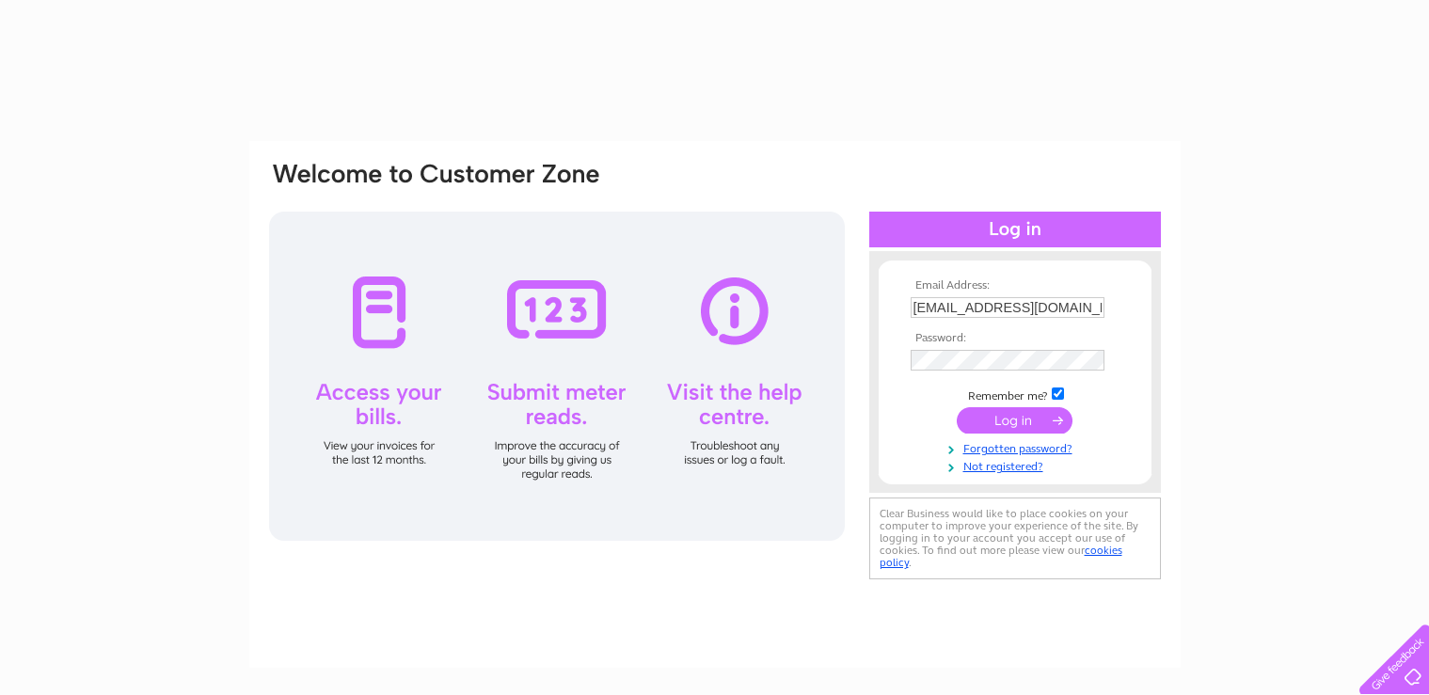 The height and width of the screenshot is (695, 1429). I want to click on a: Forgotten password?, so click(1017, 447).